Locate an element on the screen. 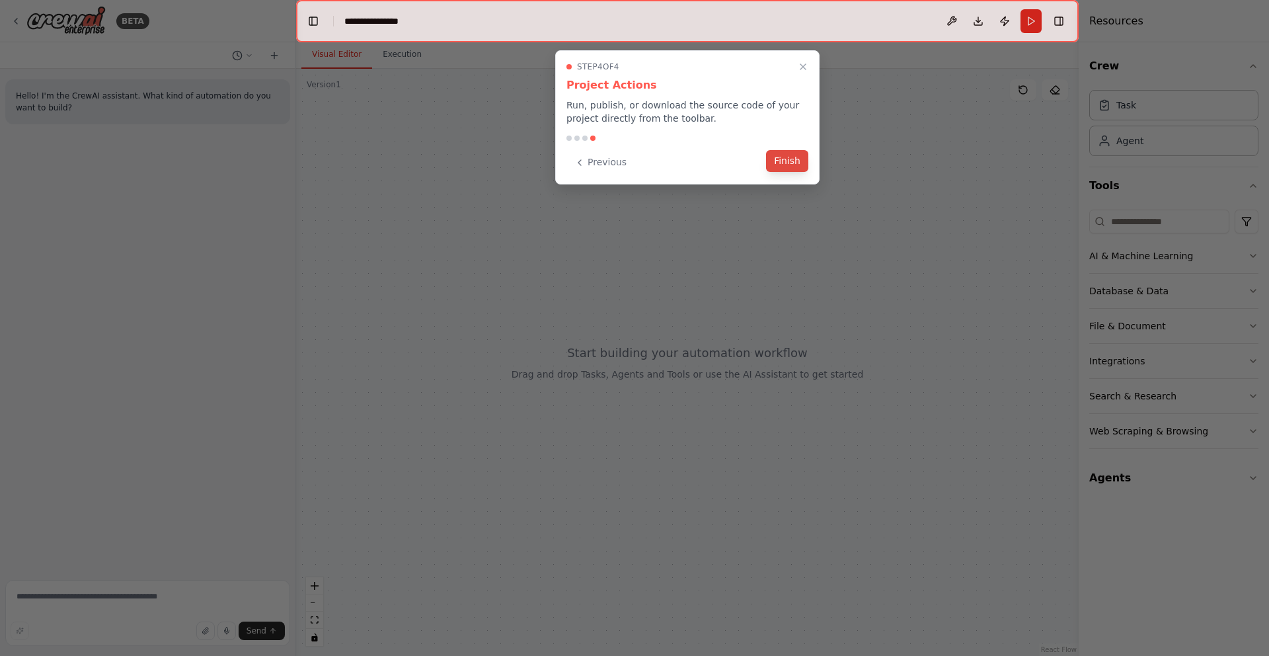 Image resolution: width=1269 pixels, height=656 pixels. span: Step 4 of 4 is located at coordinates (598, 67).